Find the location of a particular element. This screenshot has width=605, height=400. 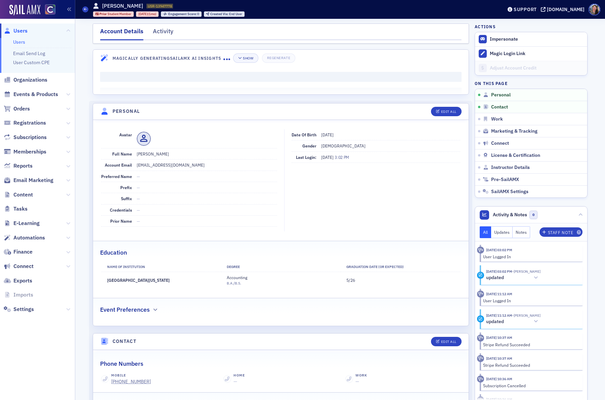

a: Content is located at coordinates (18, 195).